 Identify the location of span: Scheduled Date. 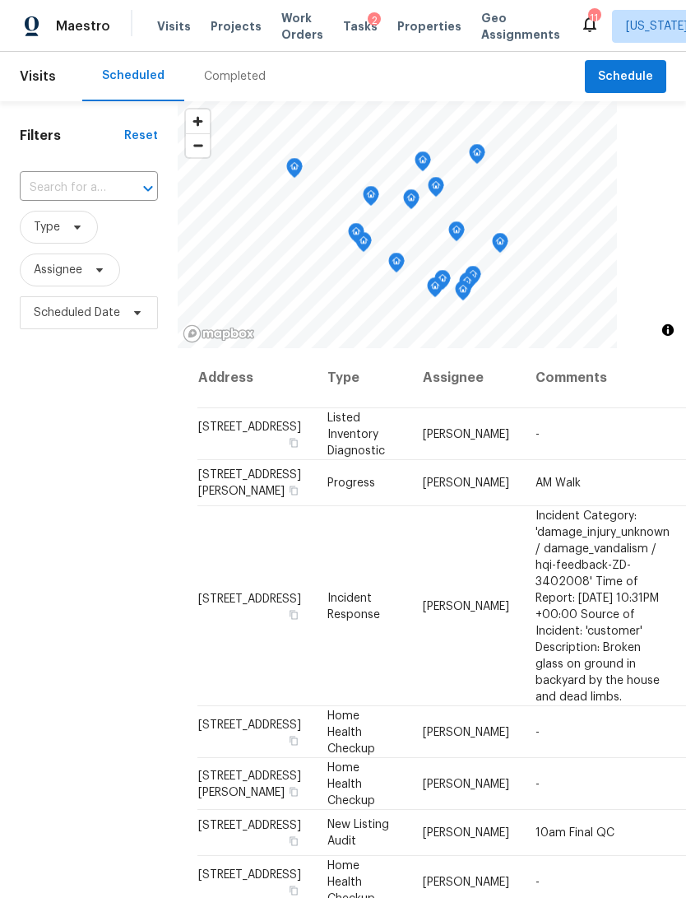
(77, 313).